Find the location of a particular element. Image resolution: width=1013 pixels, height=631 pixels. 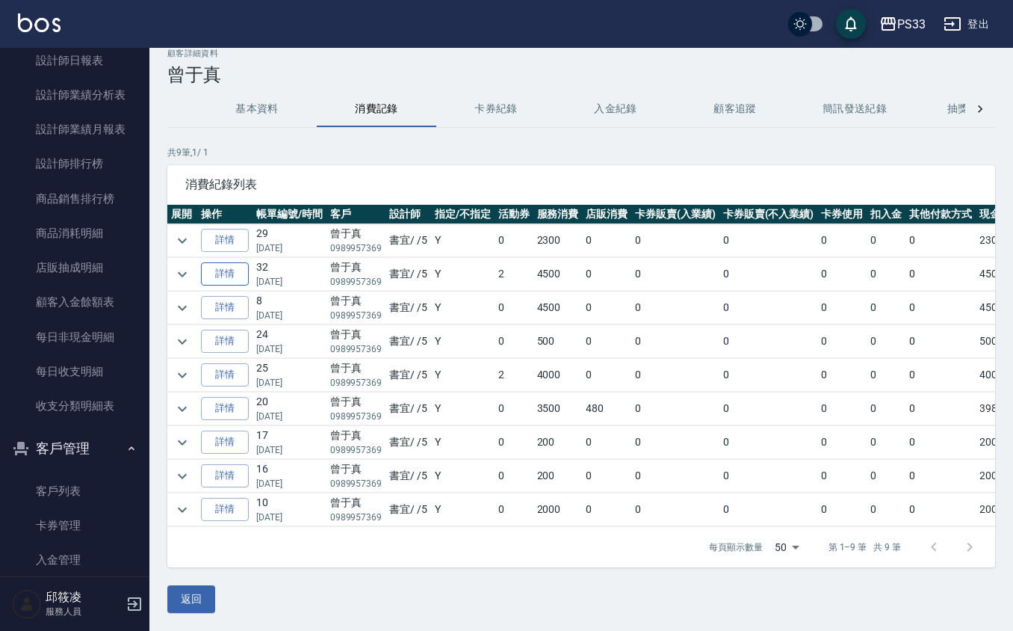

td: 24 is located at coordinates (289, 341).